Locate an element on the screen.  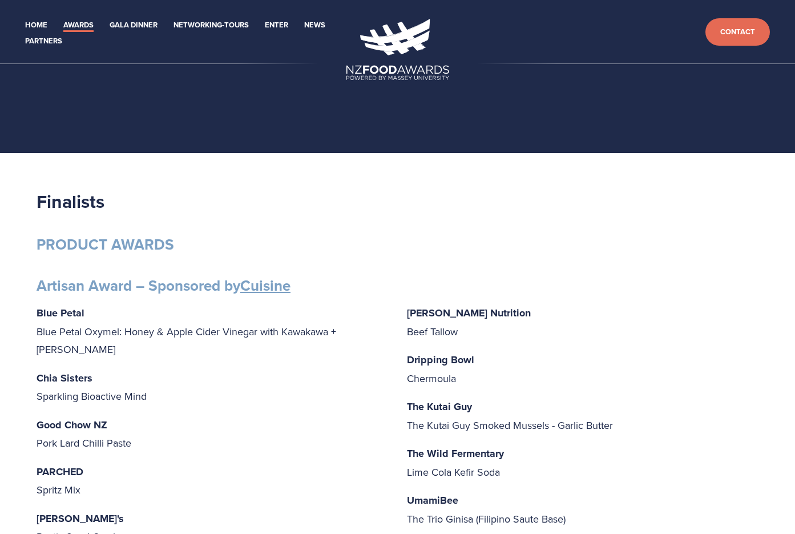
a: Contact is located at coordinates (737, 32).